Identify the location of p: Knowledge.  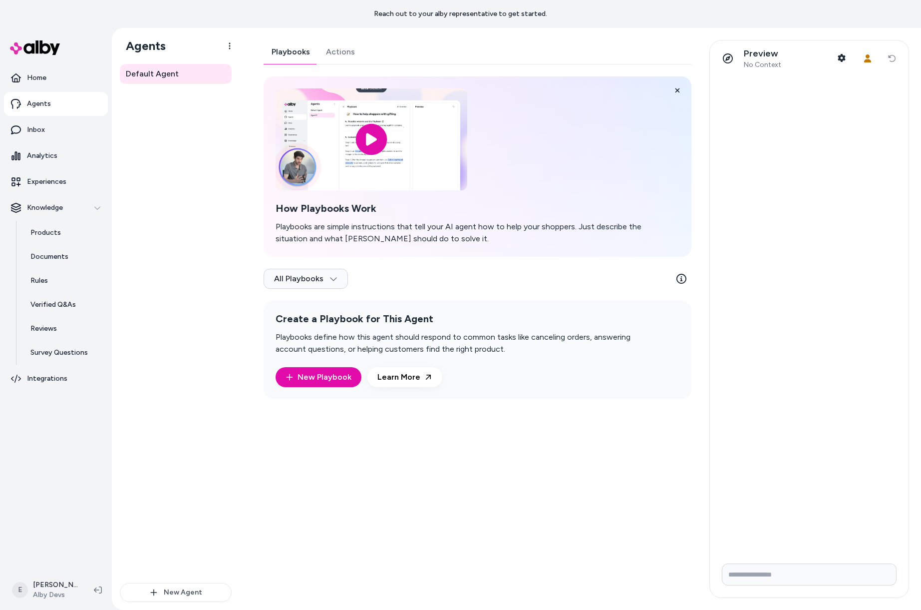
(45, 208).